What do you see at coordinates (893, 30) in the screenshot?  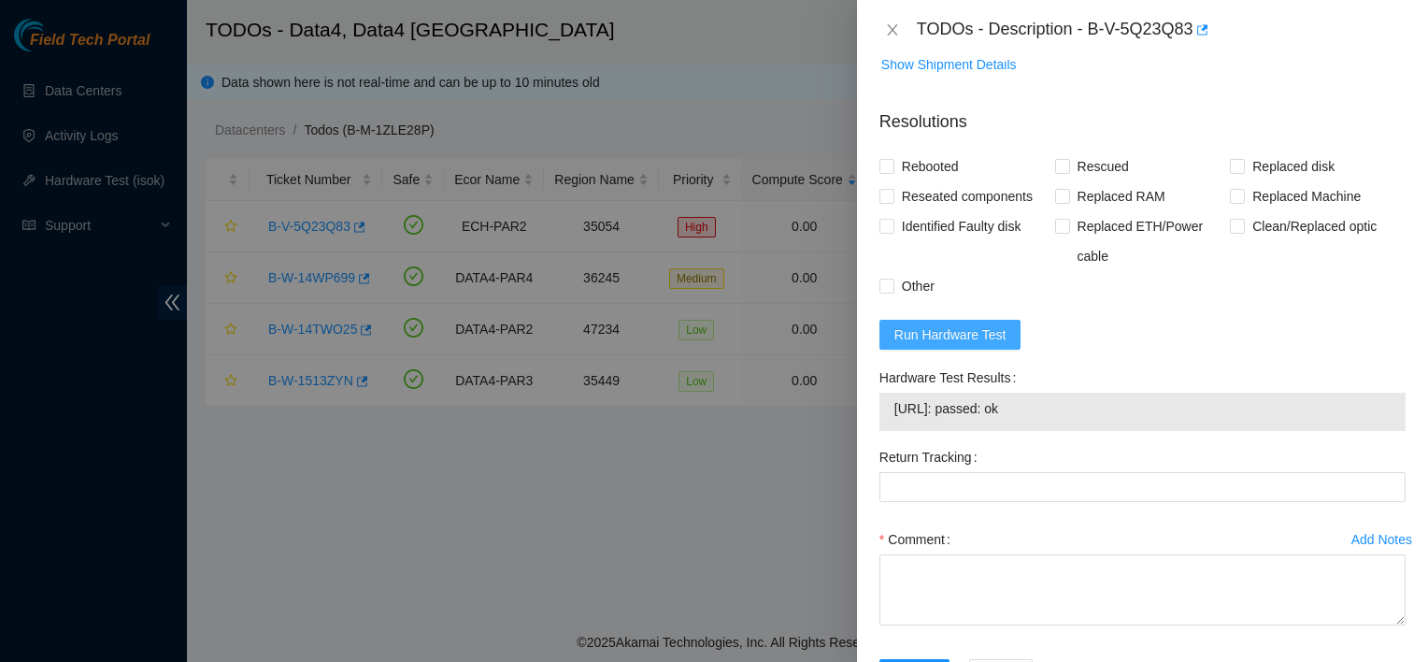 I see `span: close` at bounding box center [893, 30].